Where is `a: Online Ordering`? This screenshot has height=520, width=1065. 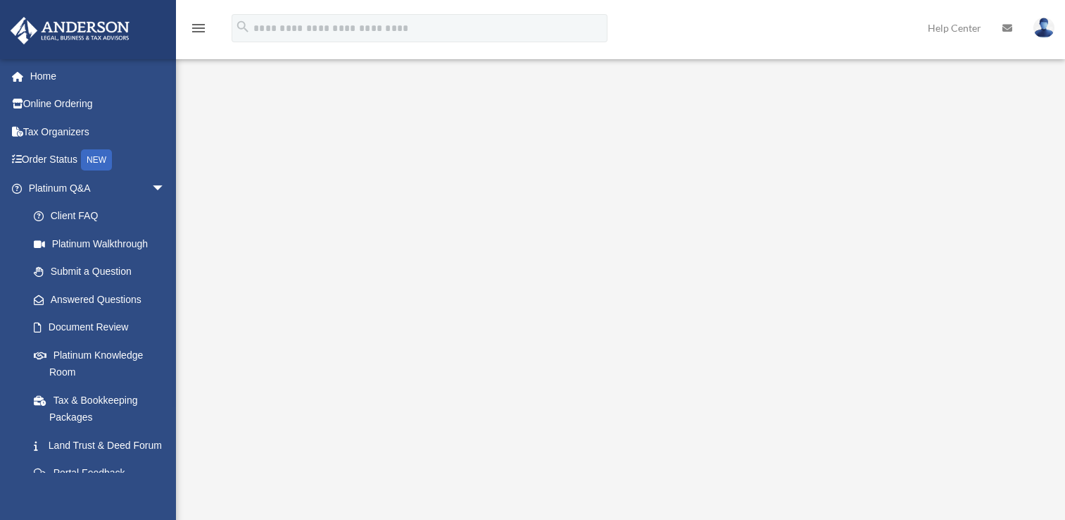 a: Online Ordering is located at coordinates (98, 104).